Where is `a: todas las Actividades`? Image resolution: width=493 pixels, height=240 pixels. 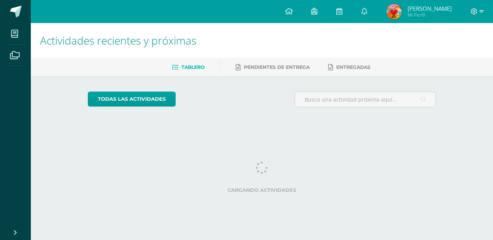
a: todas las Actividades is located at coordinates (132, 99).